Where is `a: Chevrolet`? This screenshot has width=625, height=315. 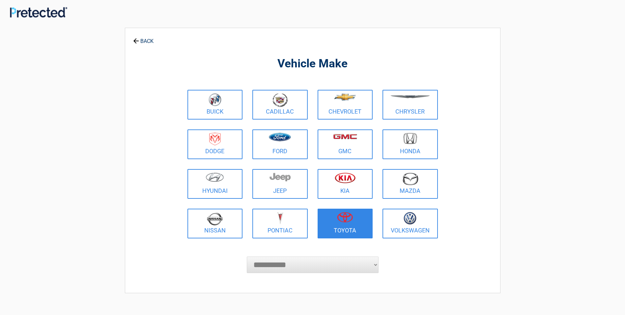
a: Chevrolet is located at coordinates (346, 105).